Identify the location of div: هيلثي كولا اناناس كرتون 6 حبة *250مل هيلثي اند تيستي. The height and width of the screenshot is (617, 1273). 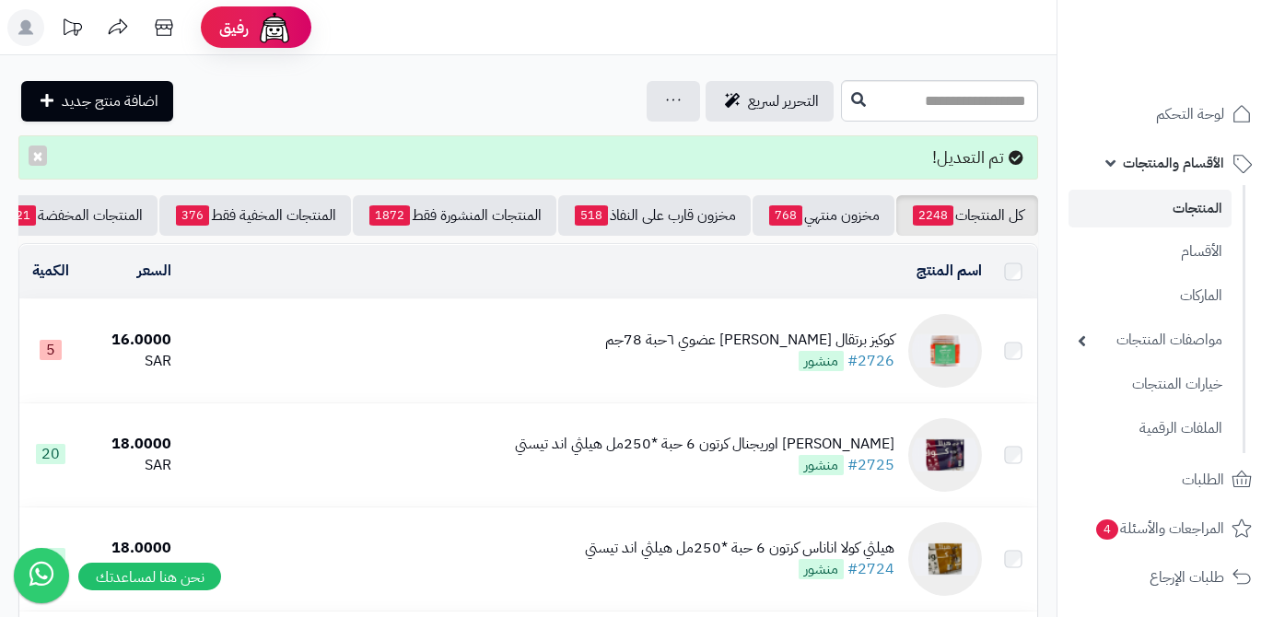
(740, 548).